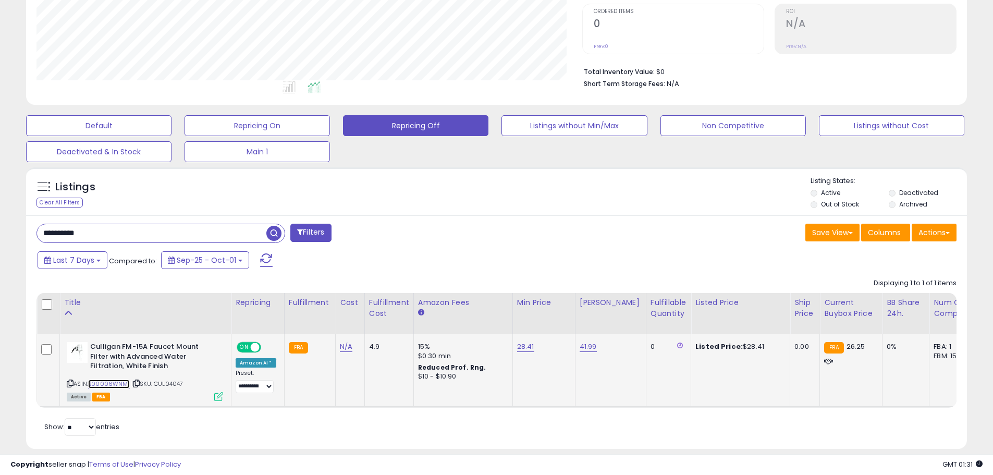  Describe the element at coordinates (856, 346) in the screenshot. I see `span: 26.25` at that location.